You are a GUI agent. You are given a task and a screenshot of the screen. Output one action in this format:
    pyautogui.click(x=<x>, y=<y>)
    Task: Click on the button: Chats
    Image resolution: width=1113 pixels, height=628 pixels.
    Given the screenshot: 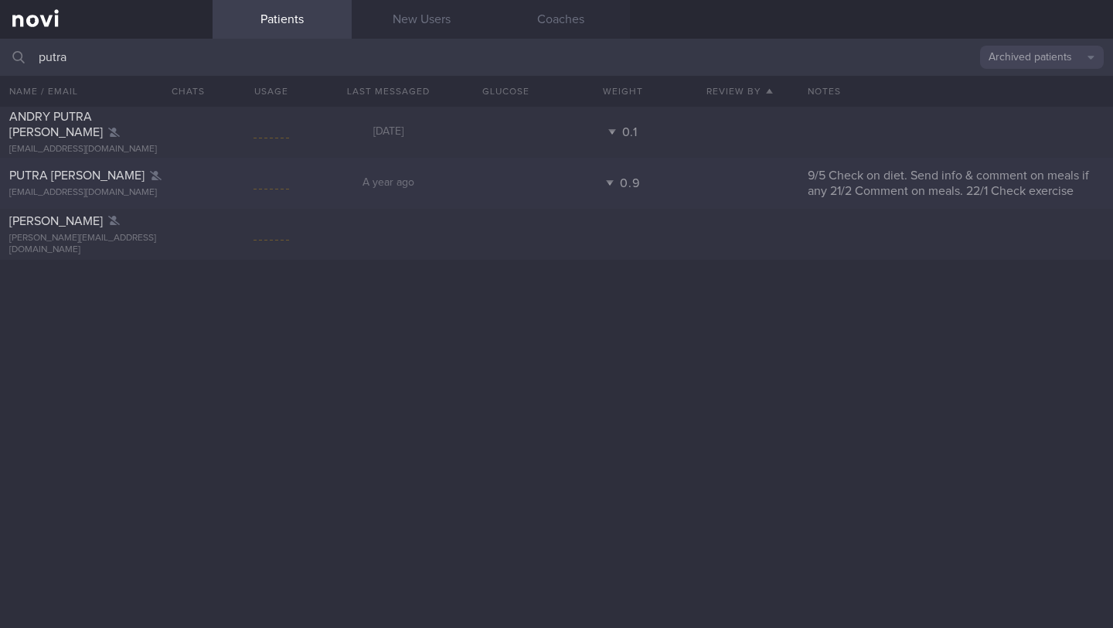 What is the action you would take?
    pyautogui.click(x=182, y=91)
    